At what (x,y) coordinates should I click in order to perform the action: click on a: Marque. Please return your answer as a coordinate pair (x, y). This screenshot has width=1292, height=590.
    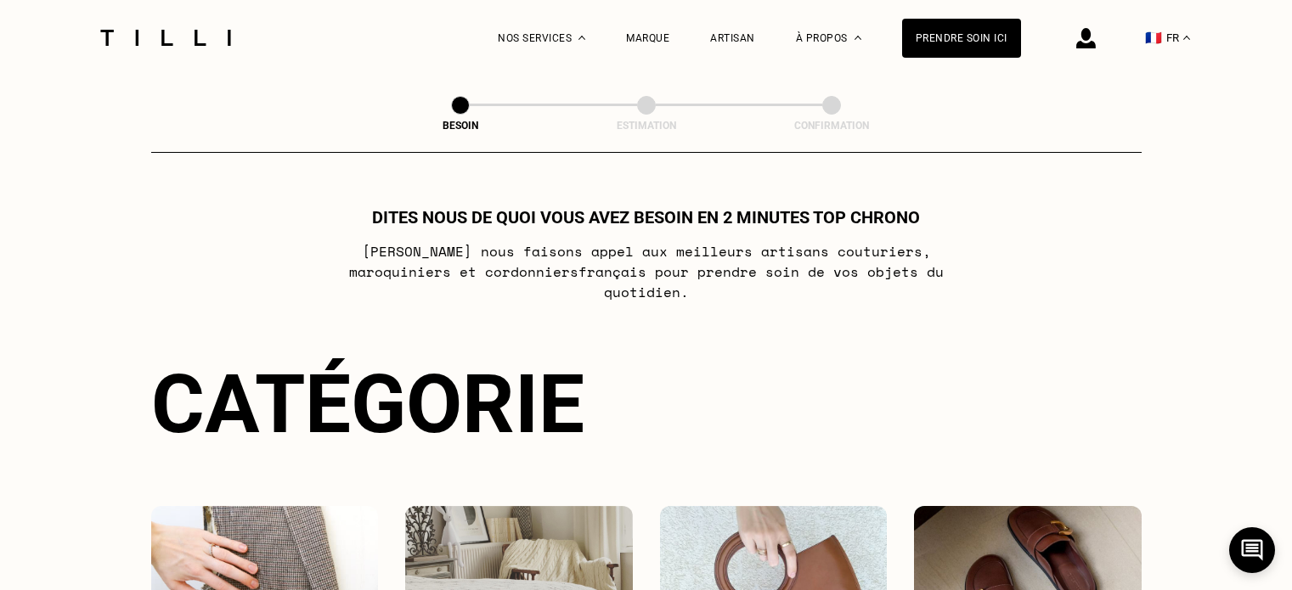
    Looking at the image, I should click on (647, 38).